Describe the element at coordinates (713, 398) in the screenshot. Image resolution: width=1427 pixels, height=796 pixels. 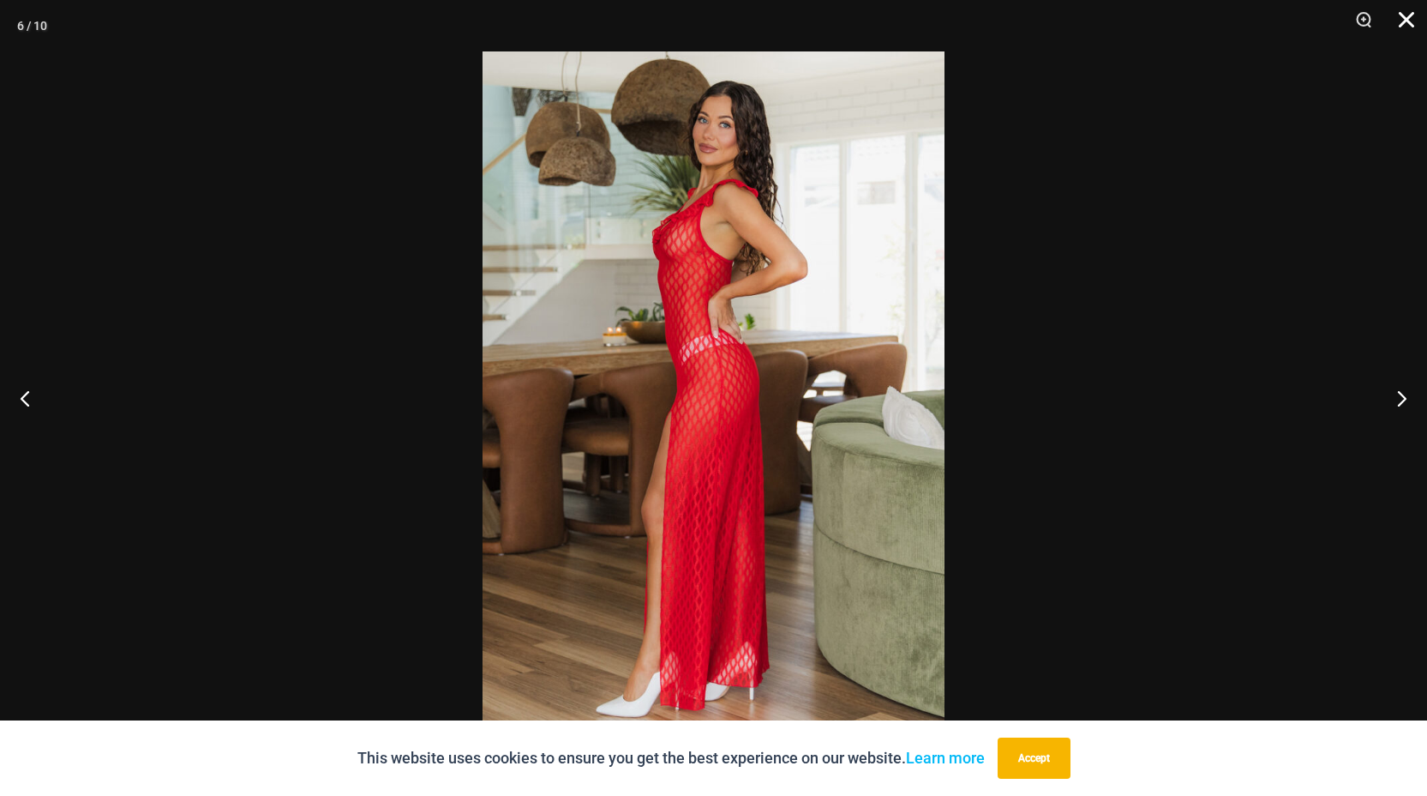
I see `img: Sometimes Red 587 Dress 03` at that location.